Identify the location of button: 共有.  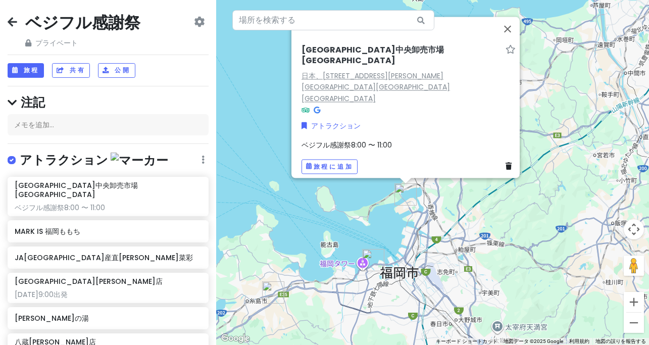
(71, 70).